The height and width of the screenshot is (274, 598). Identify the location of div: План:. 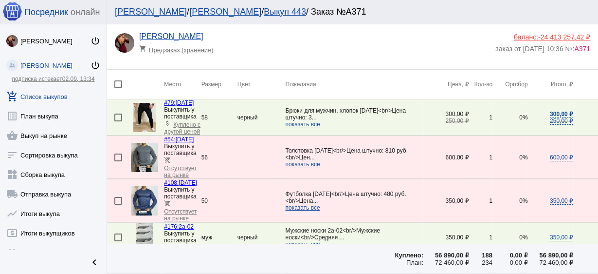
(354, 262).